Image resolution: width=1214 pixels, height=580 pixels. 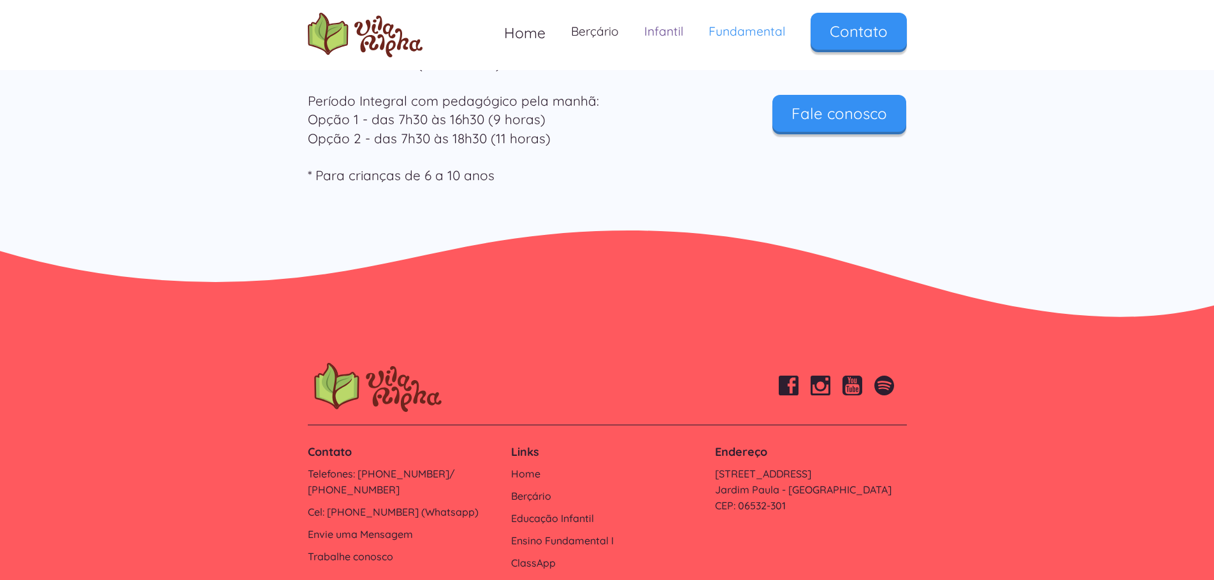 I want to click on a: Infantil, so click(x=663, y=31).